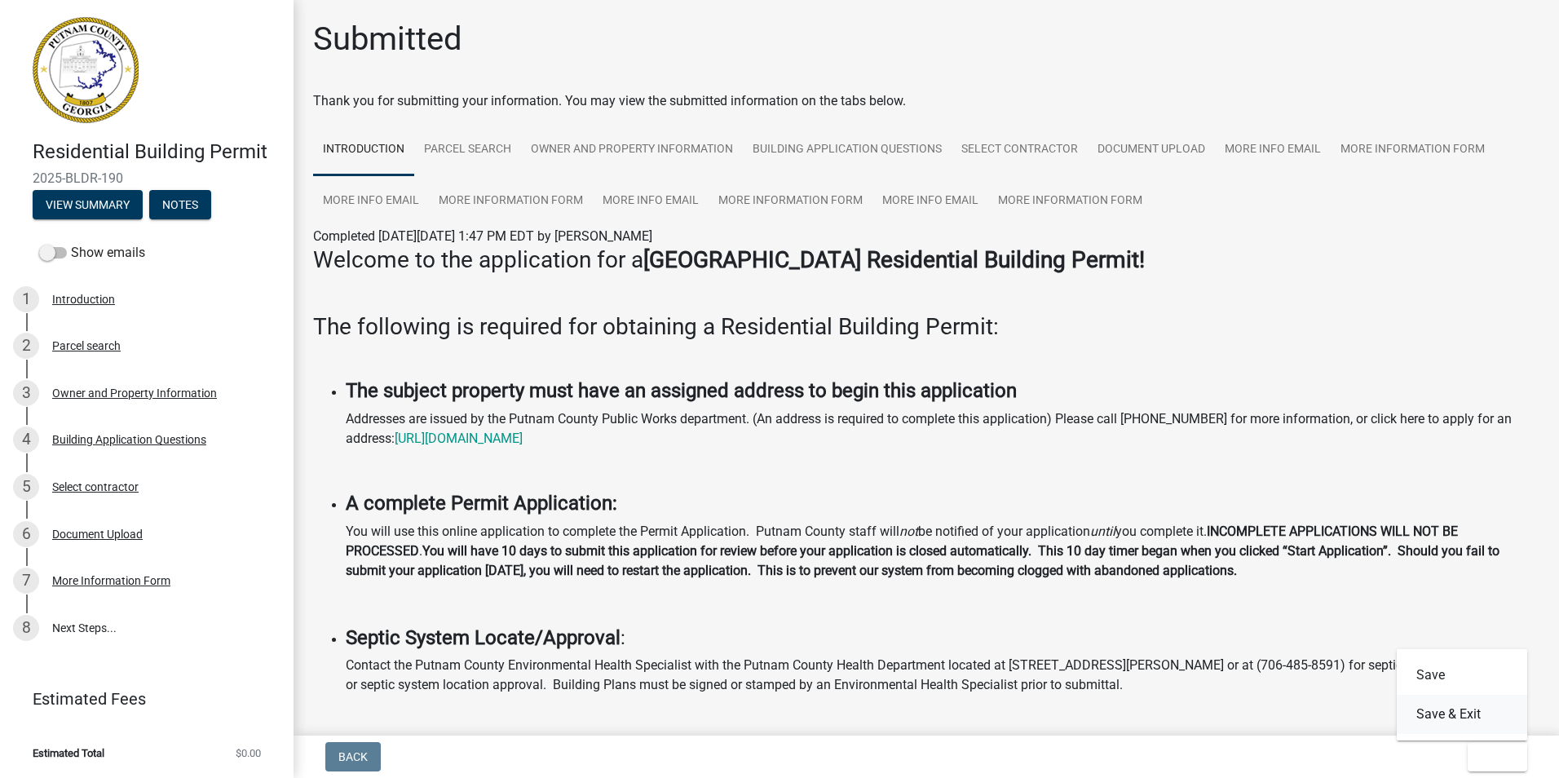 The width and height of the screenshot is (1559, 778). Describe the element at coordinates (129, 440) in the screenshot. I see `div: Building Application Questions` at that location.